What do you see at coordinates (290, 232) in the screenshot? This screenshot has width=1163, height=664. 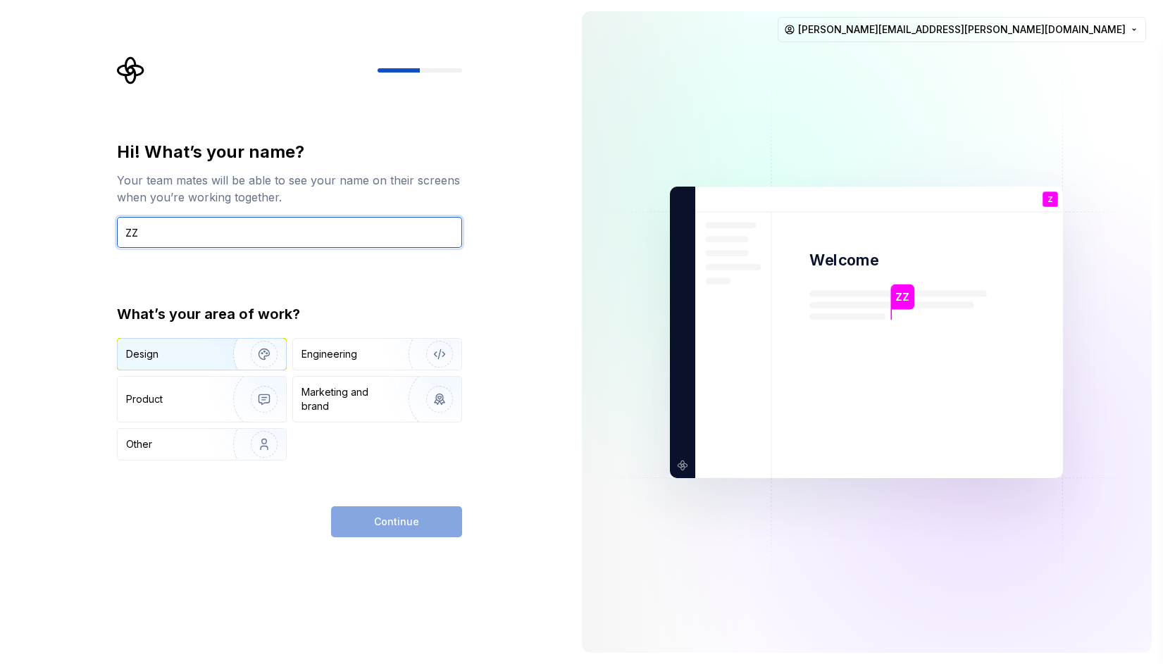 I see `input: Han Solo` at bounding box center [290, 232].